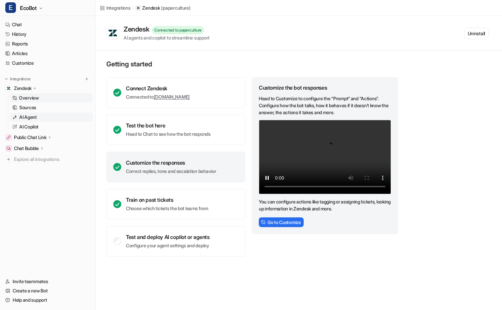  What do you see at coordinates (51, 108) in the screenshot?
I see `a: Sources` at bounding box center [51, 108].